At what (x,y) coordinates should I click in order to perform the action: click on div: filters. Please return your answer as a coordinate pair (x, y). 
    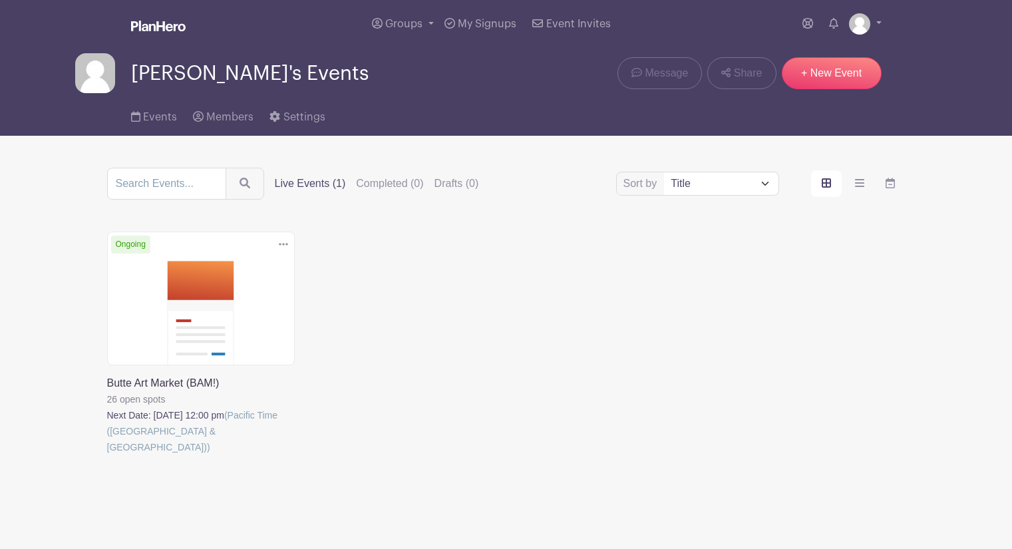
    Looking at the image, I should click on (382, 184).